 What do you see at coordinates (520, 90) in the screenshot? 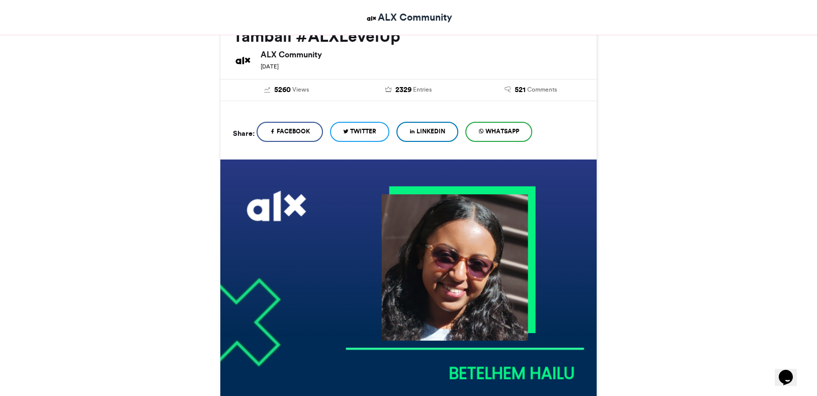
I see `span: 521` at bounding box center [520, 90].